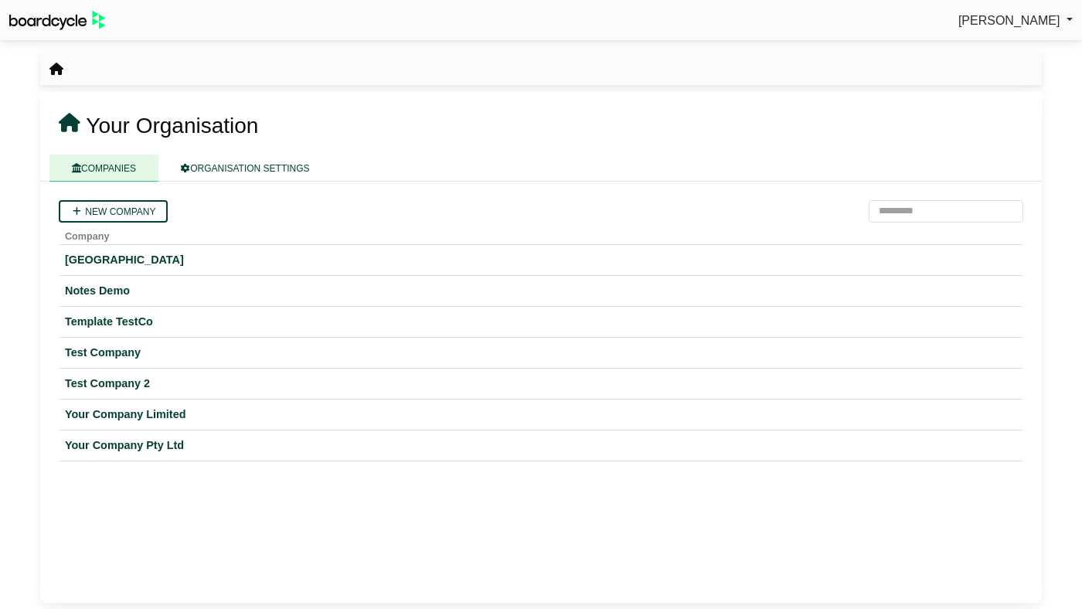 This screenshot has width=1082, height=609. I want to click on div: Your Company Limited, so click(541, 414).